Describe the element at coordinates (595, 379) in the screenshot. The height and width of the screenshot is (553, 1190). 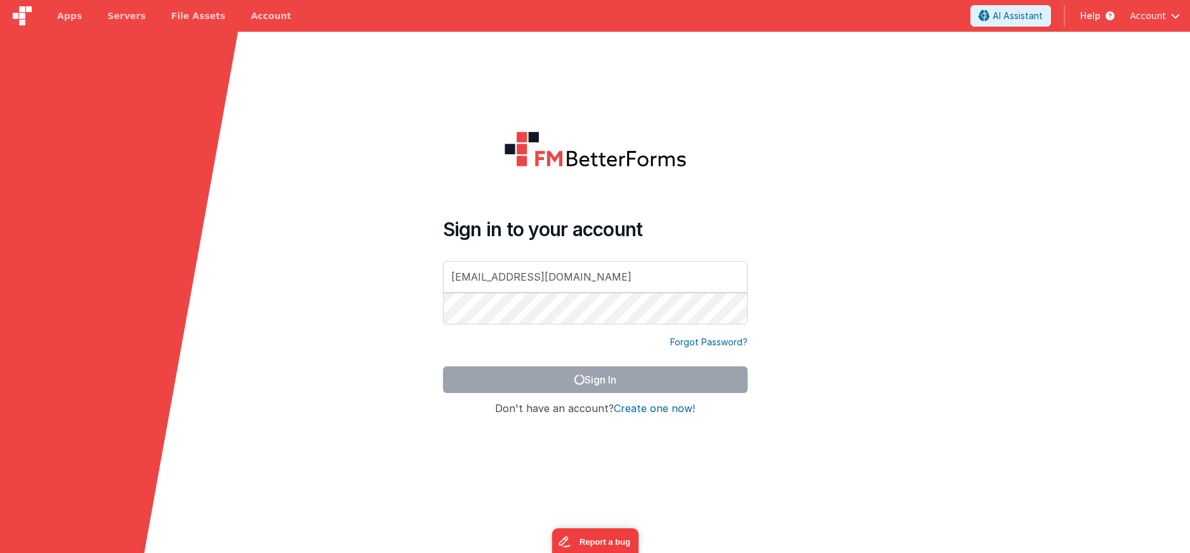
I see `button: Sign In` at that location.